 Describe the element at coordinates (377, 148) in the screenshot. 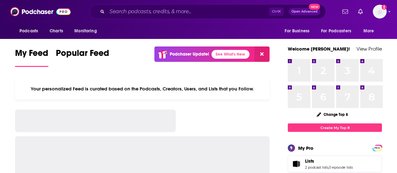

I see `span: PRO` at that location.